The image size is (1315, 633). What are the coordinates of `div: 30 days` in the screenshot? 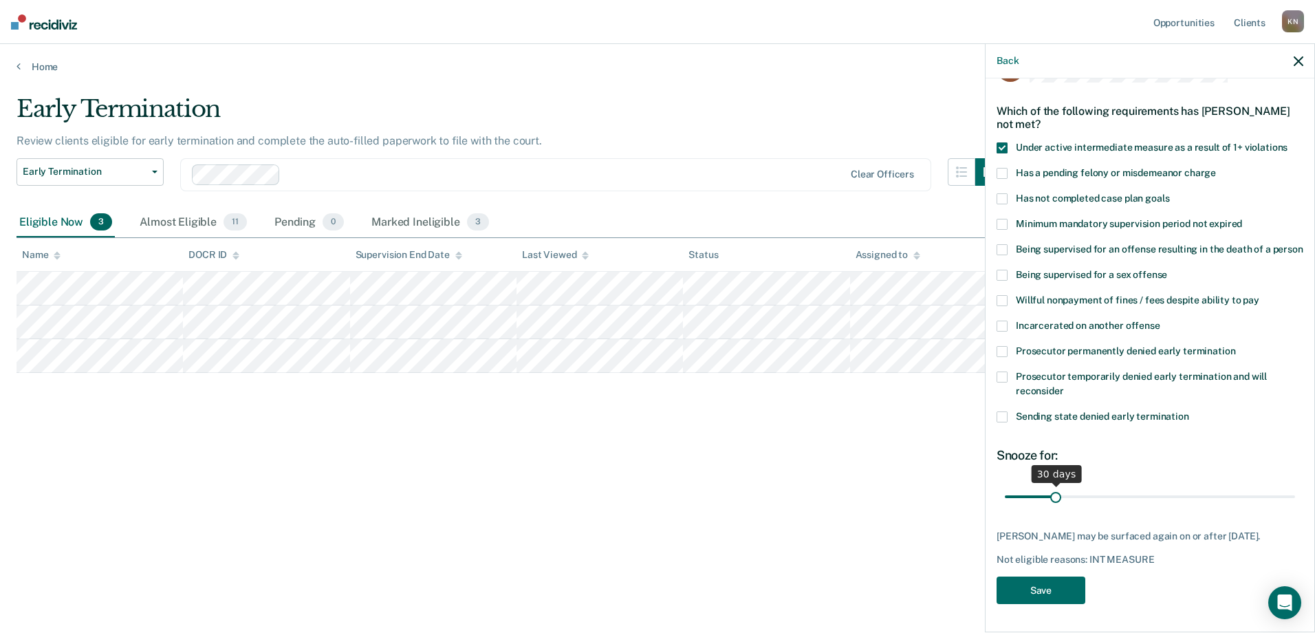 It's located at (1056, 474).